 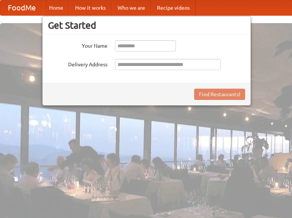 What do you see at coordinates (56, 8) in the screenshot?
I see `a: Home` at bounding box center [56, 8].